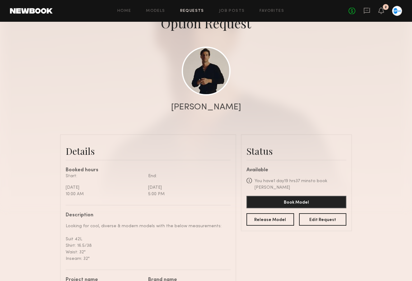  Describe the element at coordinates (148, 151) in the screenshot. I see `div: Details` at that location.